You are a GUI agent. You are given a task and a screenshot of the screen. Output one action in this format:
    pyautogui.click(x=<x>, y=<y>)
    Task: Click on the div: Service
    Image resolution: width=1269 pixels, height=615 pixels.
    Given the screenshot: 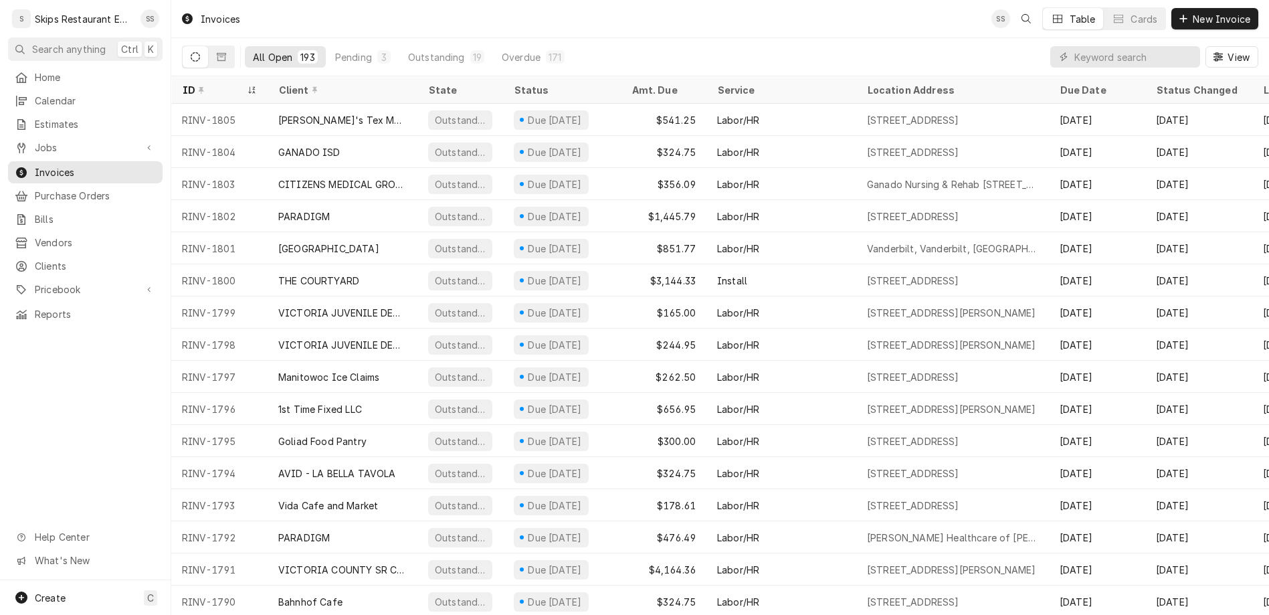 What is the action you would take?
    pyautogui.click(x=780, y=90)
    